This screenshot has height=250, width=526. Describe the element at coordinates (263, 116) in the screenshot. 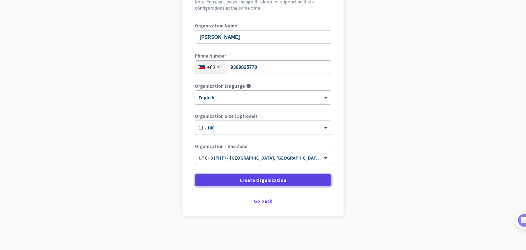

I see `label: Organization Size (Optional)` at that location.